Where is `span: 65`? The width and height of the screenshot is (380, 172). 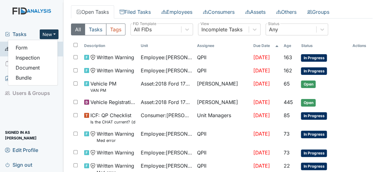
span: 65 is located at coordinates (287, 83).